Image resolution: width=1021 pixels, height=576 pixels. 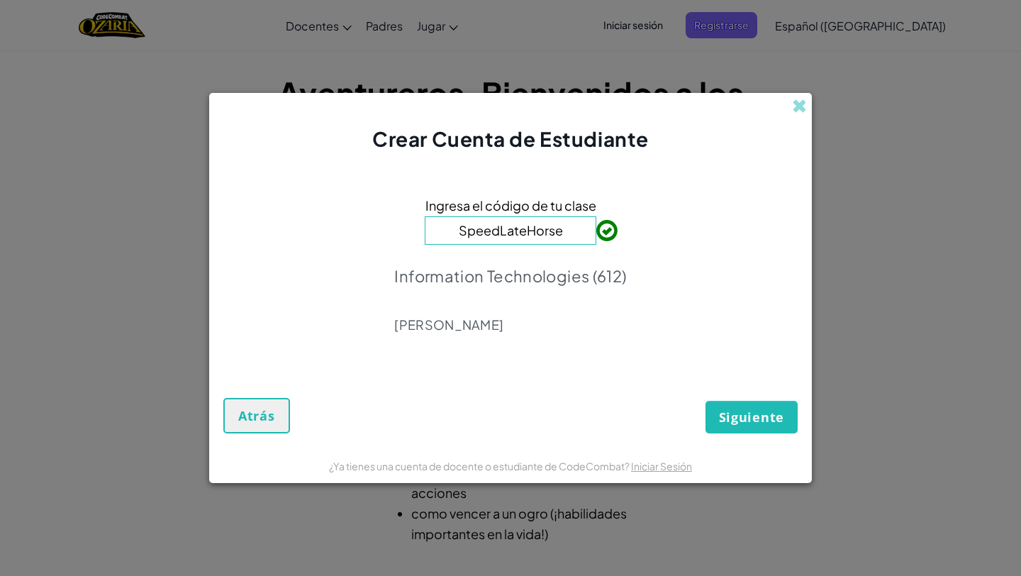 I want to click on span: Crear Cuenta de Estudiante, so click(x=511, y=138).